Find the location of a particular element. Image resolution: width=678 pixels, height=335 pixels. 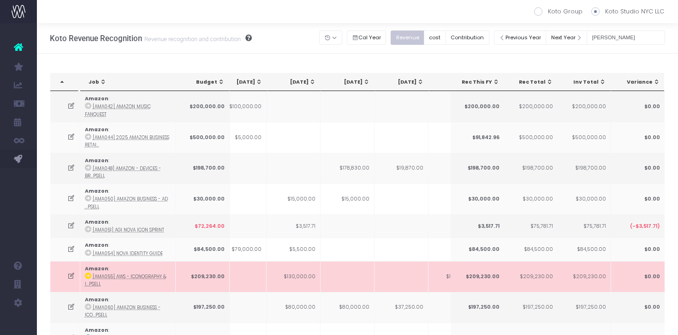

th: : activate to sort column descending is located at coordinates (64, 82).